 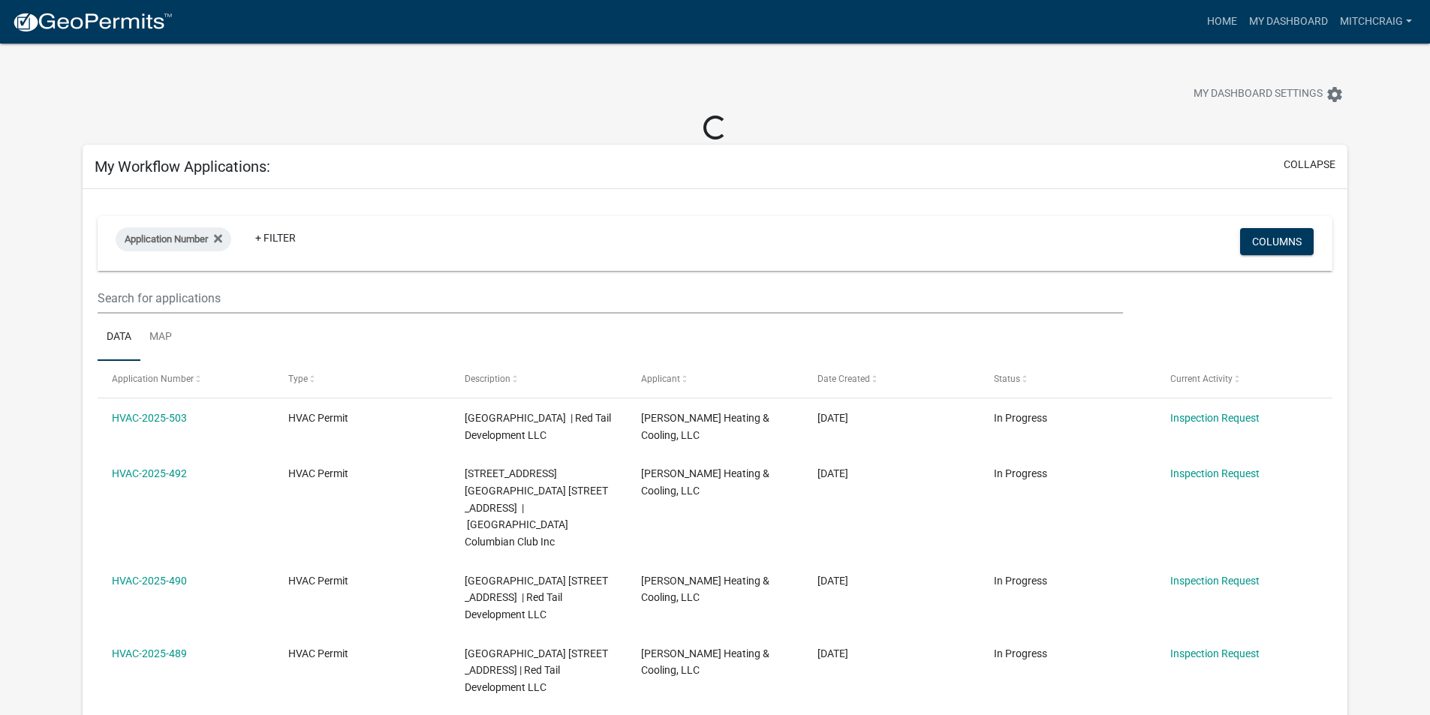 I want to click on a: HVAC-2025-489, so click(x=149, y=654).